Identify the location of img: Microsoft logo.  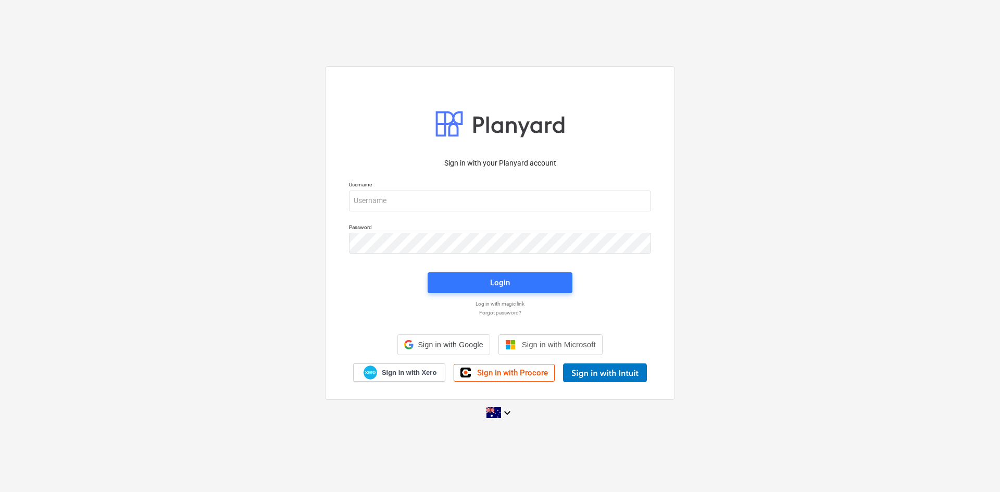
(510, 345).